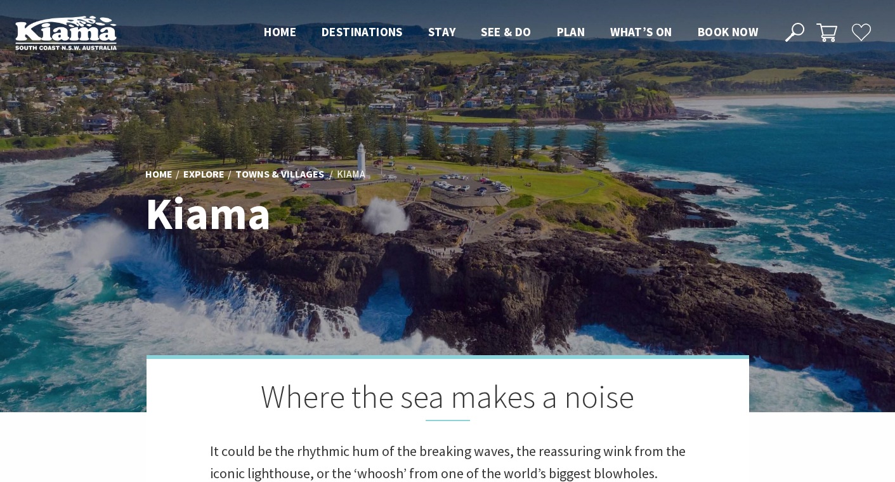 The height and width of the screenshot is (482, 895). I want to click on span: What’s On, so click(641, 32).